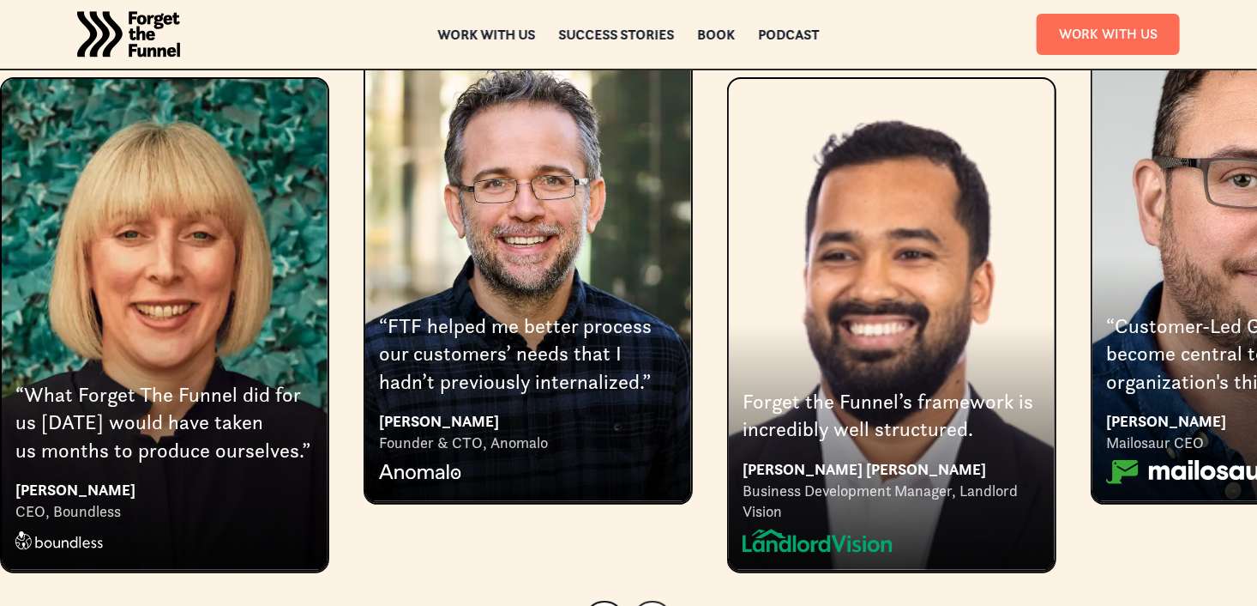 The height and width of the screenshot is (606, 1257). Describe the element at coordinates (487, 34) in the screenshot. I see `a: Work with us` at that location.